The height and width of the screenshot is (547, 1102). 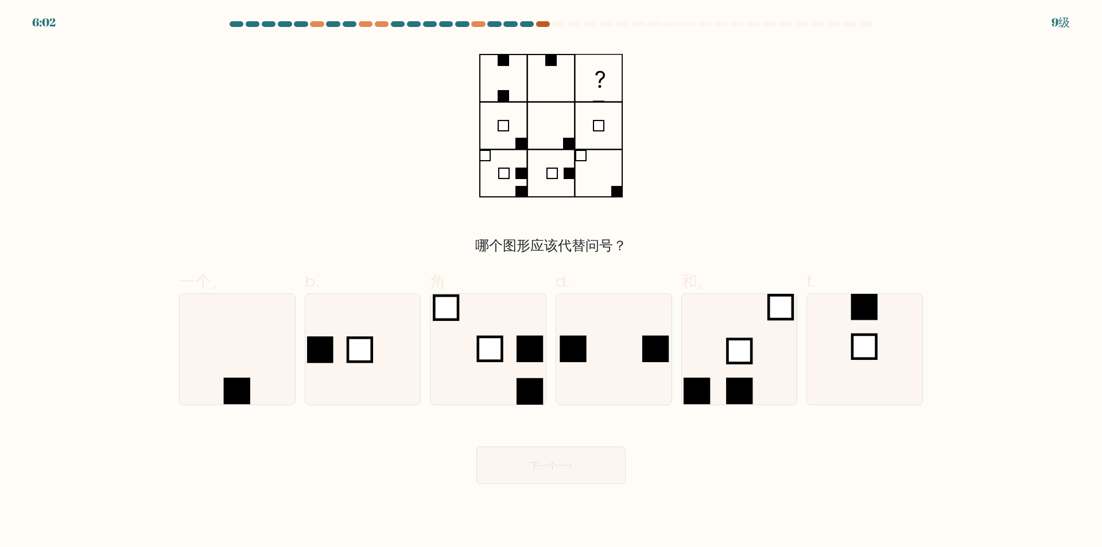 I want to click on button: 下一个, so click(x=551, y=465).